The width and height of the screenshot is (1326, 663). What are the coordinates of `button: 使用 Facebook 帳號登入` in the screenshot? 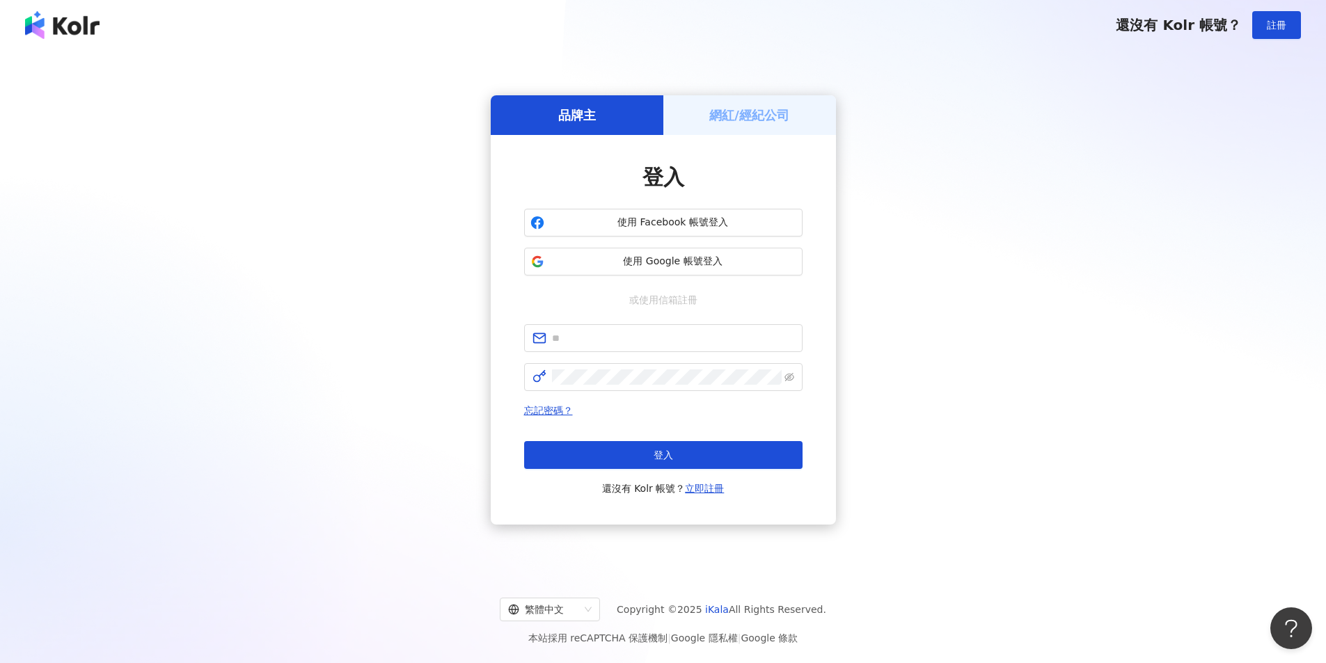 It's located at (663, 223).